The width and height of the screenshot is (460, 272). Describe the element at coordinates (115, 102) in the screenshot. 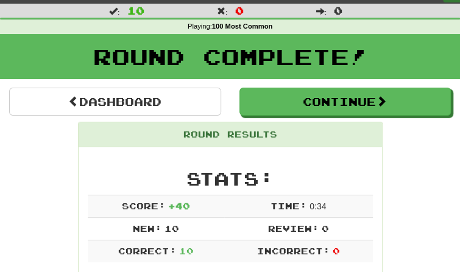

I see `a: Dashboard` at that location.